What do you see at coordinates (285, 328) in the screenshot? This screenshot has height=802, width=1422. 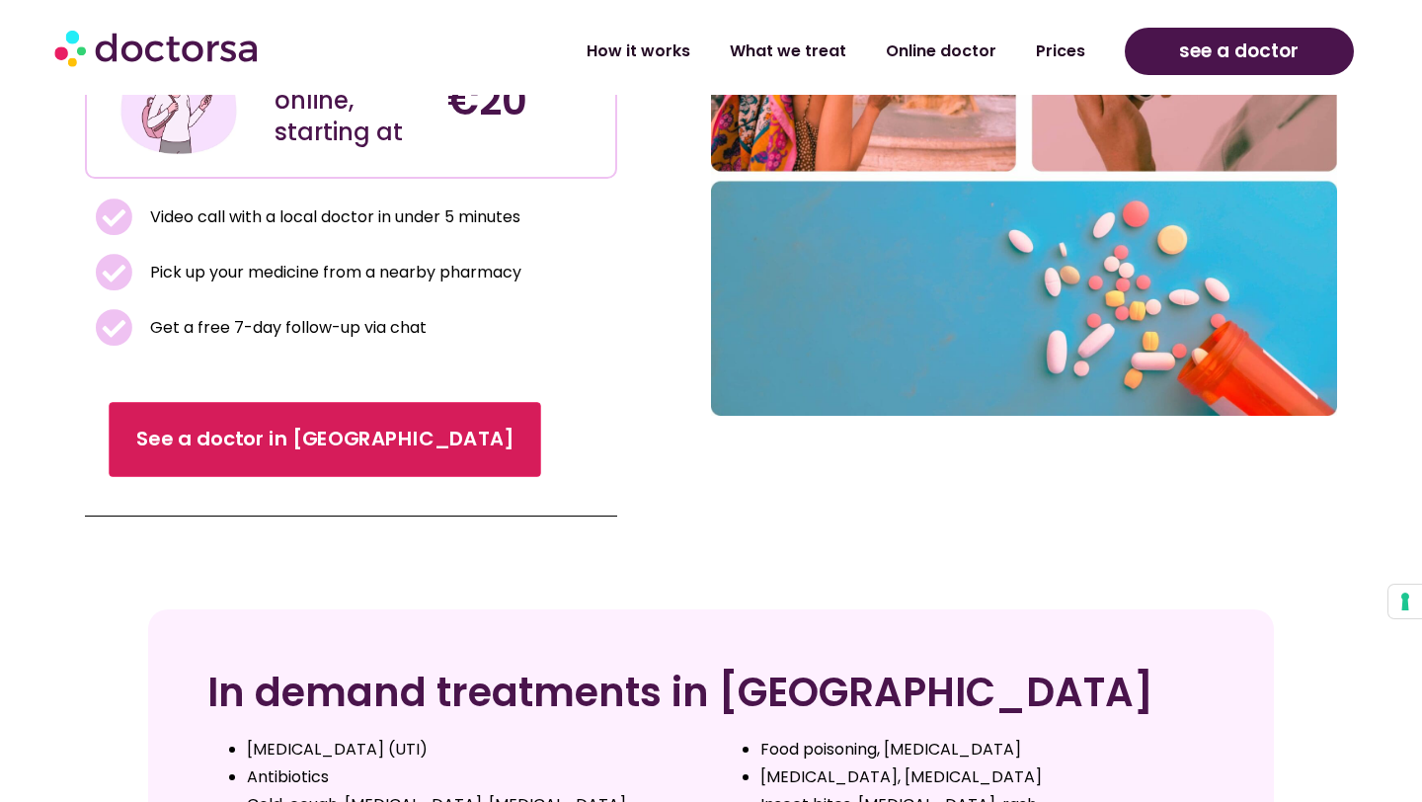 I see `span: Get a free 7-day follow-up via chat` at bounding box center [285, 328].